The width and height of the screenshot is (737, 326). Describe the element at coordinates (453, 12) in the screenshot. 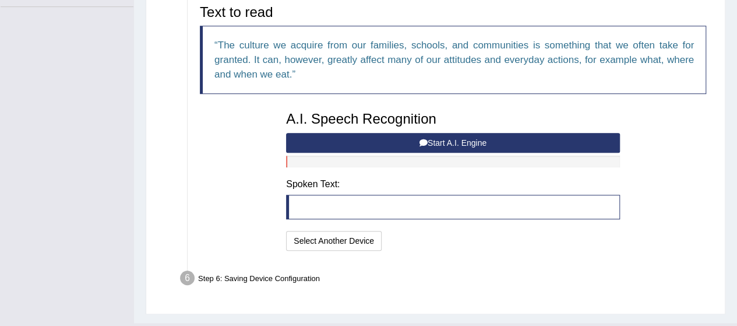

I see `h3: Text to read` at that location.